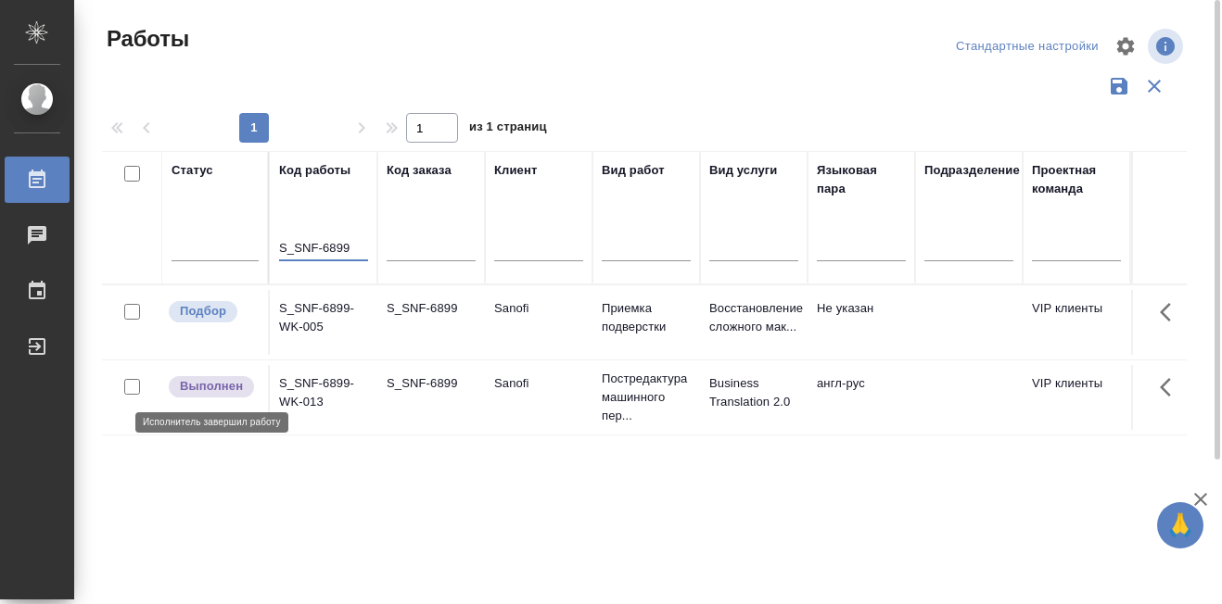 The height and width of the screenshot is (604, 1222). I want to click on p: Приемка подверстки, so click(646, 318).